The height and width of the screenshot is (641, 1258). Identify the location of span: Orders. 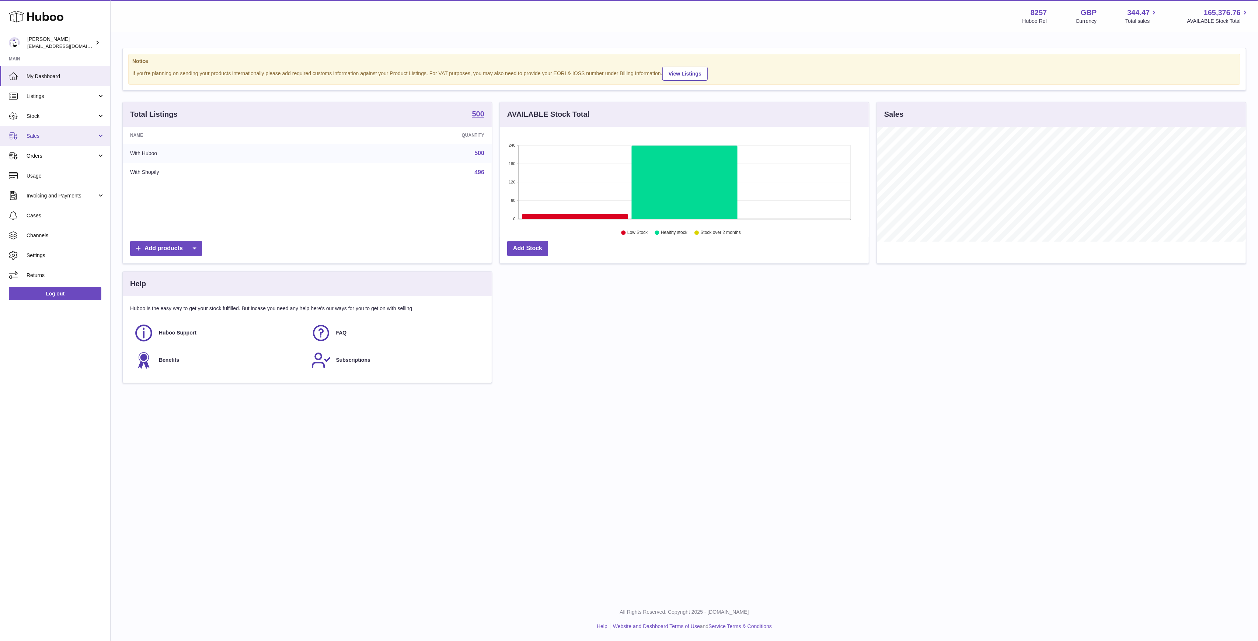
(62, 156).